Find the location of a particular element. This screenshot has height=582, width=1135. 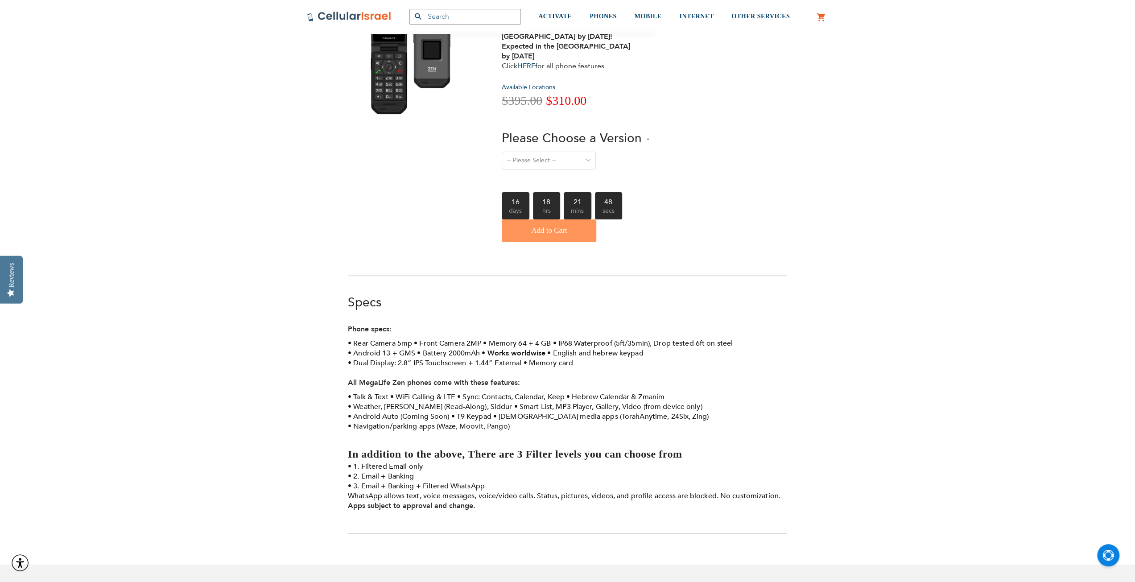

li: Smart List, MP3 Player, Gallery, Video (from device only) is located at coordinates (608, 407).